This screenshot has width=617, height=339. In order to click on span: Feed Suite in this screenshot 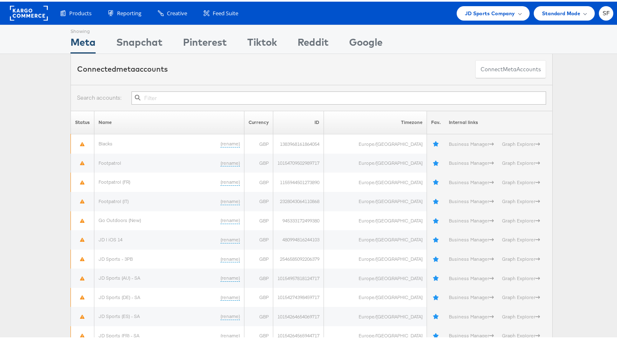, I will do `click(226, 12)`.